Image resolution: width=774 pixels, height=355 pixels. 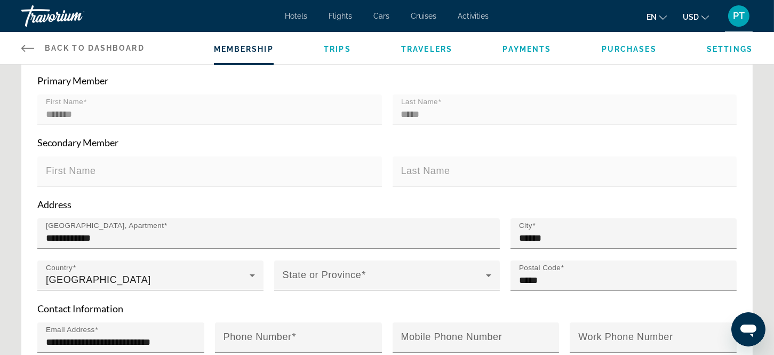 I want to click on span: Cars, so click(x=382, y=16).